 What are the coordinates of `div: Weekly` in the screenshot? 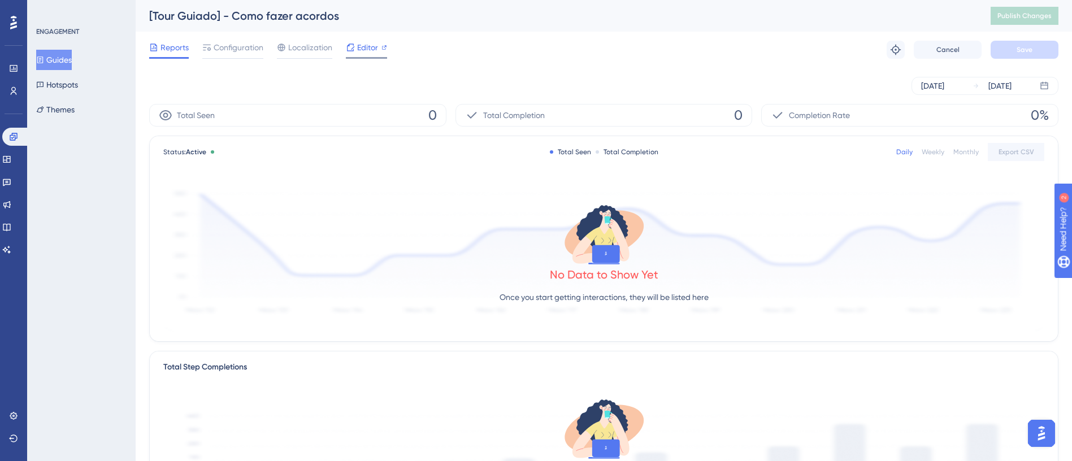 It's located at (933, 152).